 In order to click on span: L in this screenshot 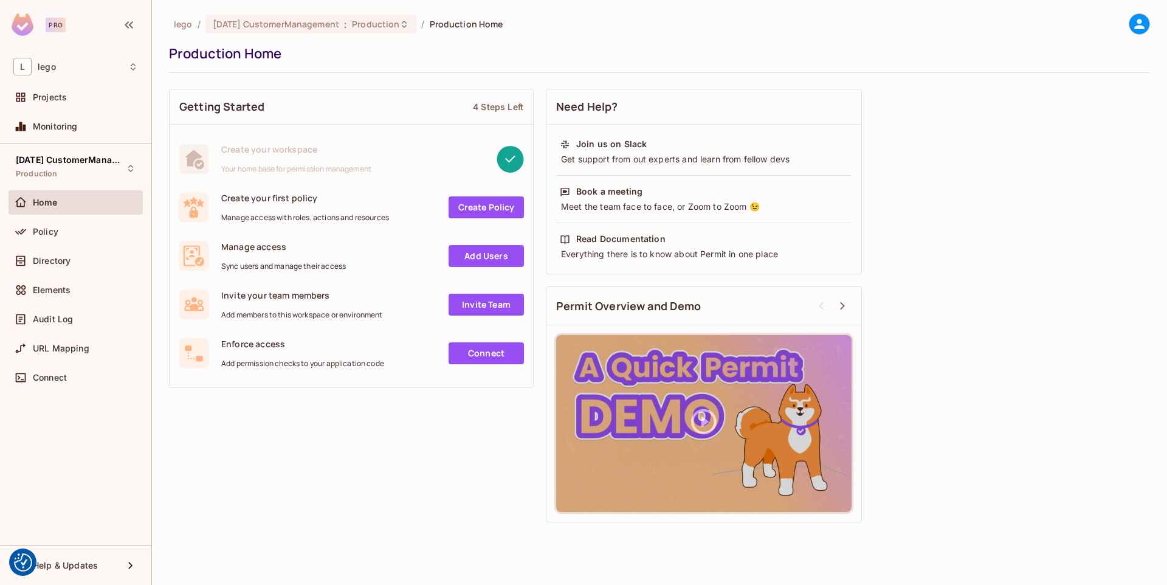, I will do `click(22, 66)`.